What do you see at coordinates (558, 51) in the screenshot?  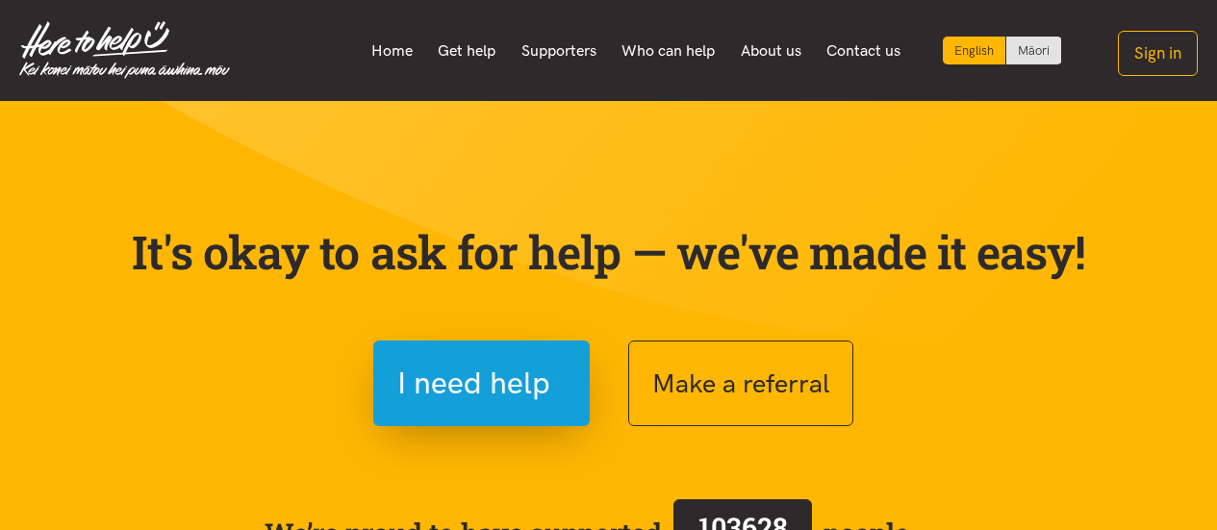 I see `a: Supporters` at bounding box center [558, 51].